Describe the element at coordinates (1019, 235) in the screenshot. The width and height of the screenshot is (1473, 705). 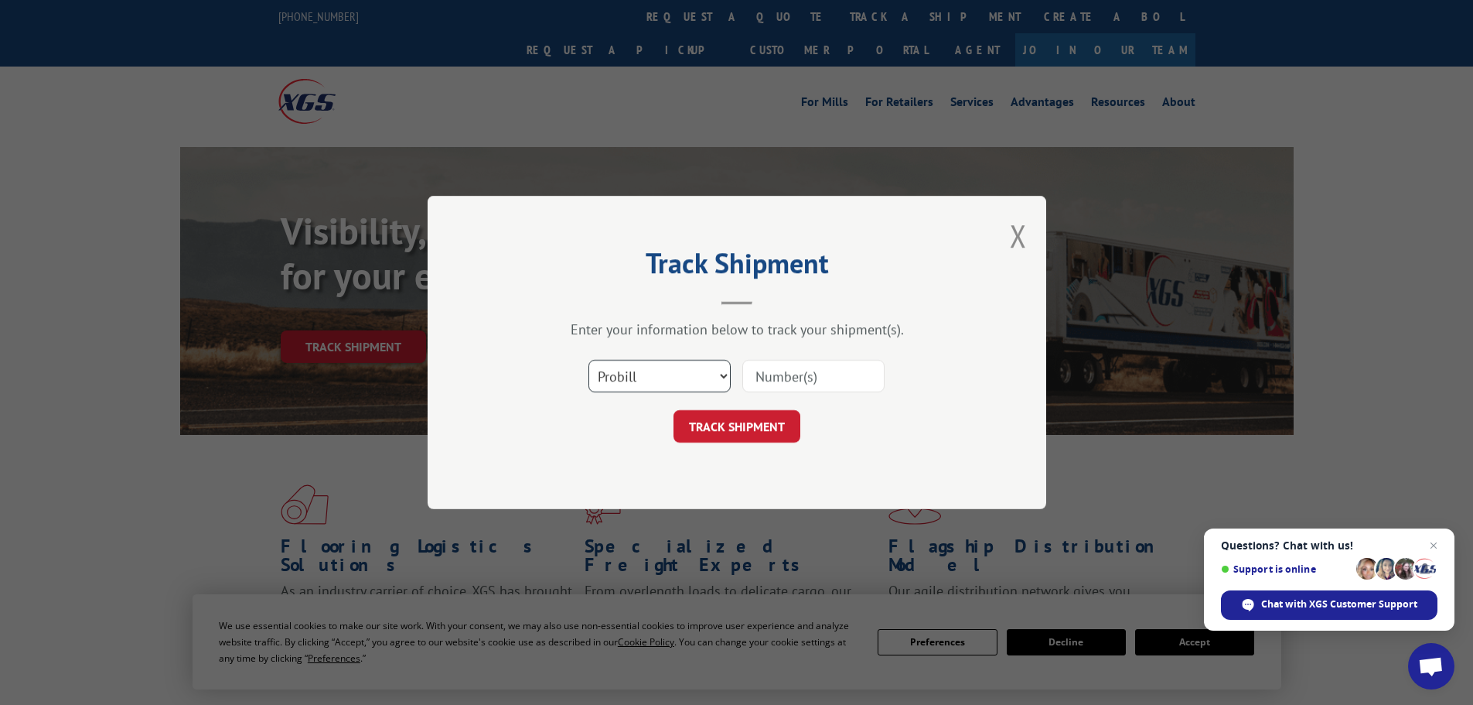
I see `button: Close modal` at that location.